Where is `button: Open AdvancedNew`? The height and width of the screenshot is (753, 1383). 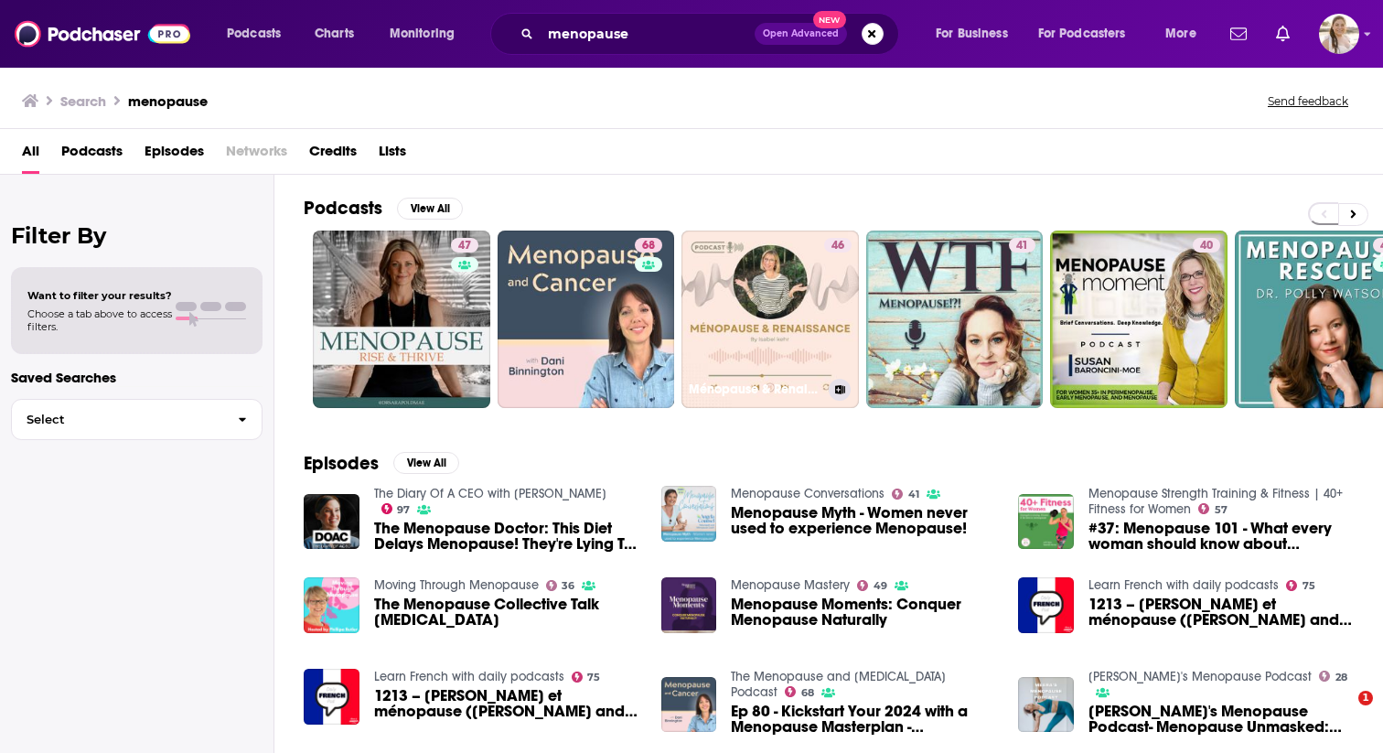 button: Open AdvancedNew is located at coordinates (800, 34).